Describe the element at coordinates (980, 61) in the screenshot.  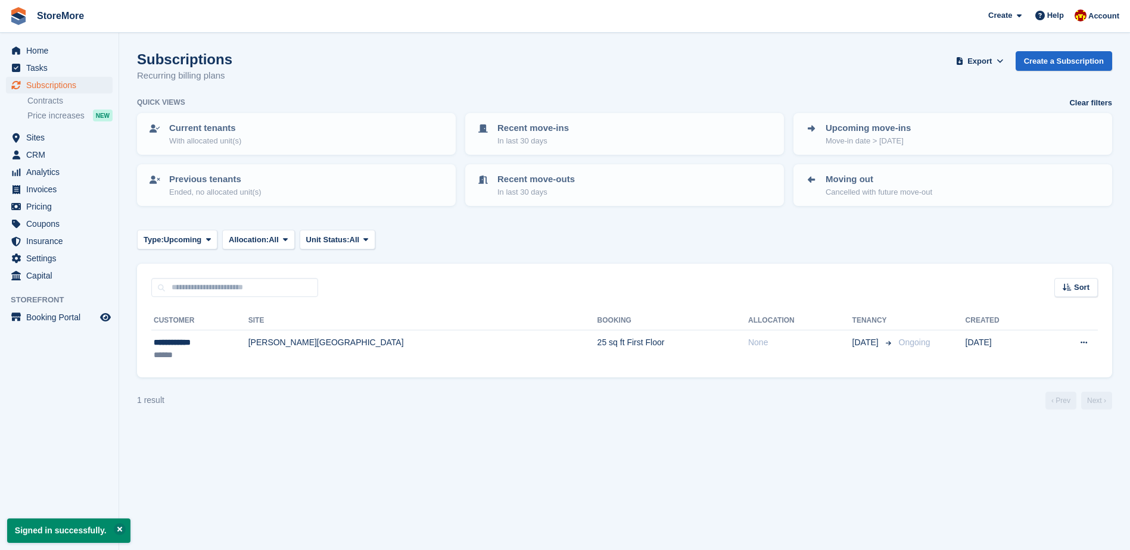
I see `button: Export` at that location.